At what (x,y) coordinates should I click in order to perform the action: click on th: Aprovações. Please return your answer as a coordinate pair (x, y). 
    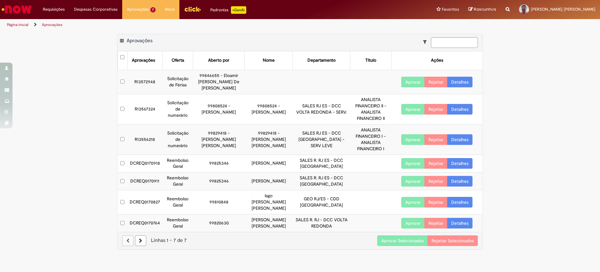
    Looking at the image, I should click on (145, 60).